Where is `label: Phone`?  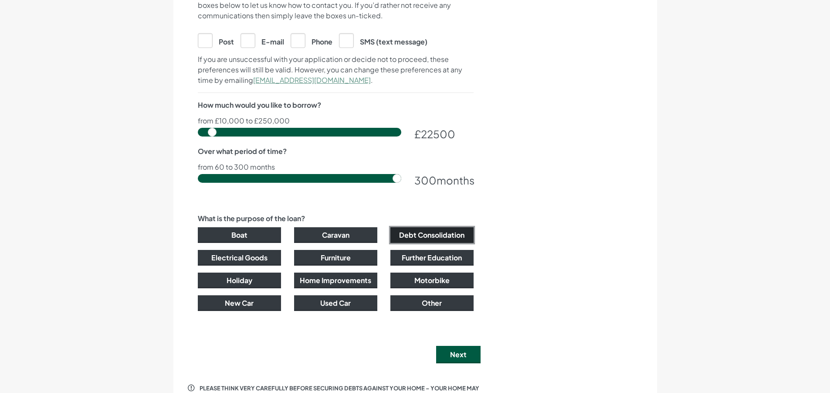 label: Phone is located at coordinates (312, 40).